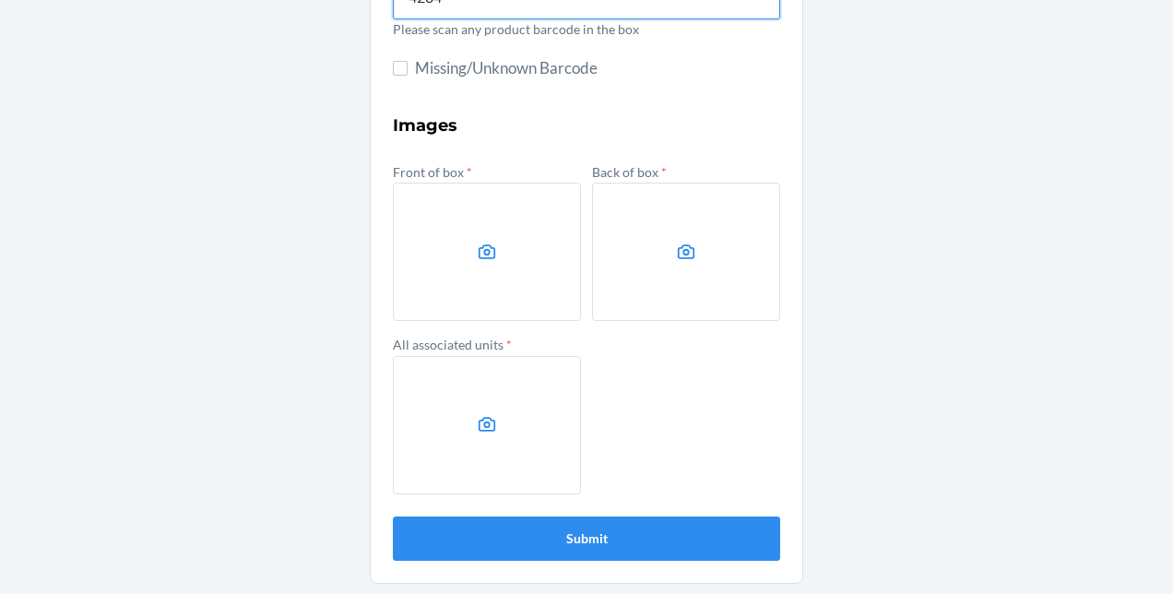 This screenshot has height=594, width=1173. I want to click on label: Front of box, so click(432, 171).